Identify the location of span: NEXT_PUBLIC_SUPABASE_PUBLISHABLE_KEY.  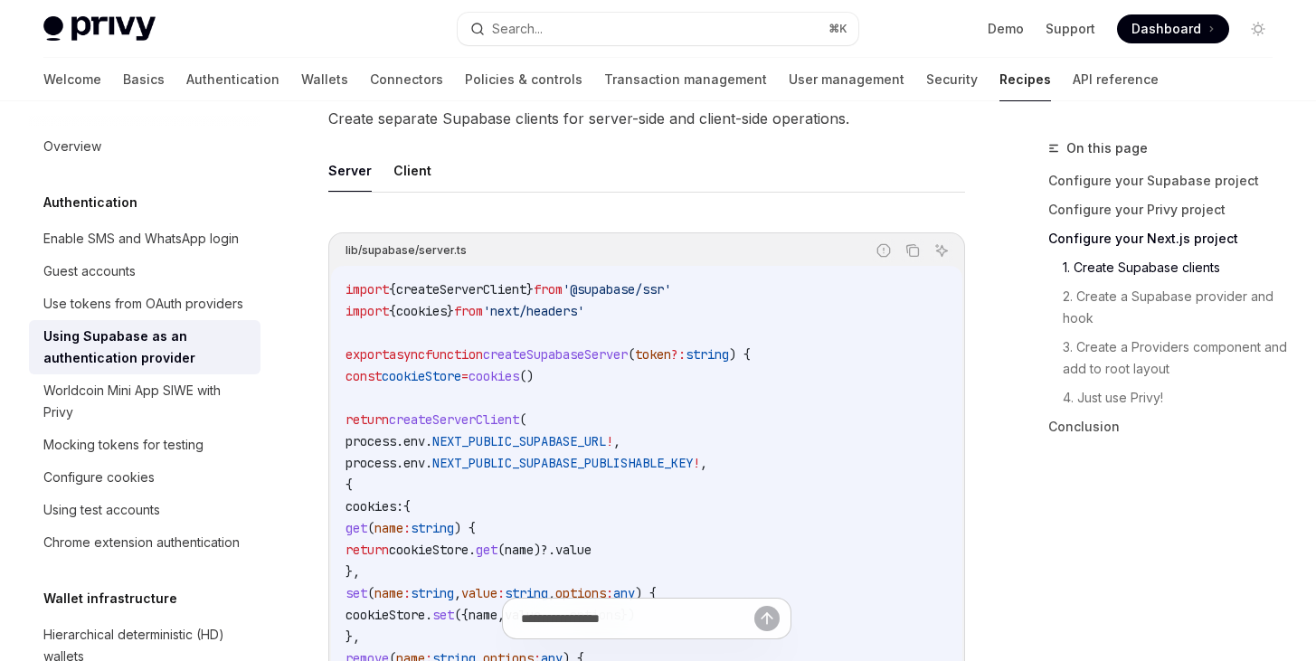
(562, 463).